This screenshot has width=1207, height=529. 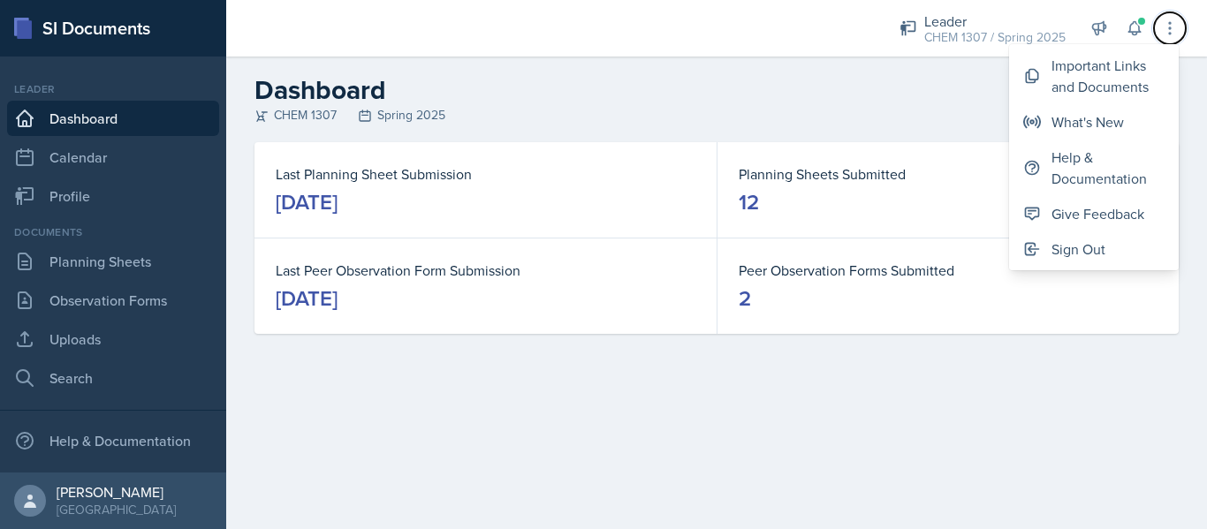 I want to click on dt: Last Planning Sheet Submission, so click(x=485, y=174).